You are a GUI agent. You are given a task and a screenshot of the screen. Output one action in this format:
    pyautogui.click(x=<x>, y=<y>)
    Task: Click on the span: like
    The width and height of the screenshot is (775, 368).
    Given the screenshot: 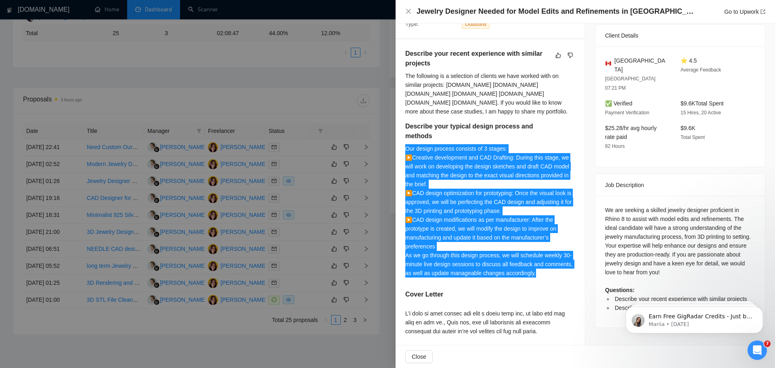 What is the action you would take?
    pyautogui.click(x=558, y=55)
    